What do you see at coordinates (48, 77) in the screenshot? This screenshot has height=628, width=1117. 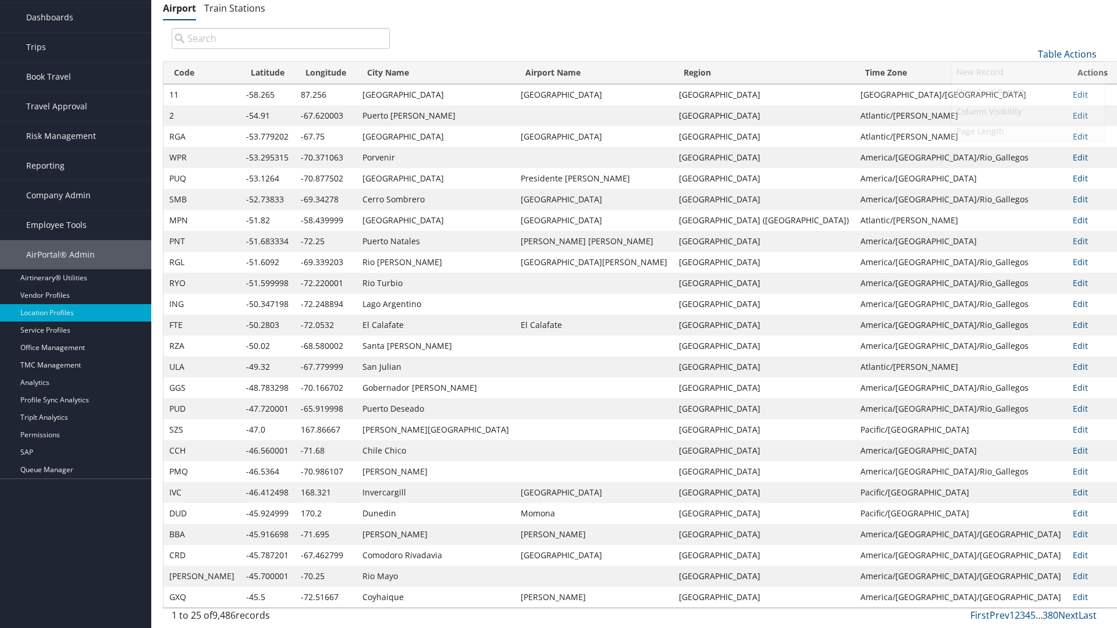 I see `span: Book Travel` at bounding box center [48, 77].